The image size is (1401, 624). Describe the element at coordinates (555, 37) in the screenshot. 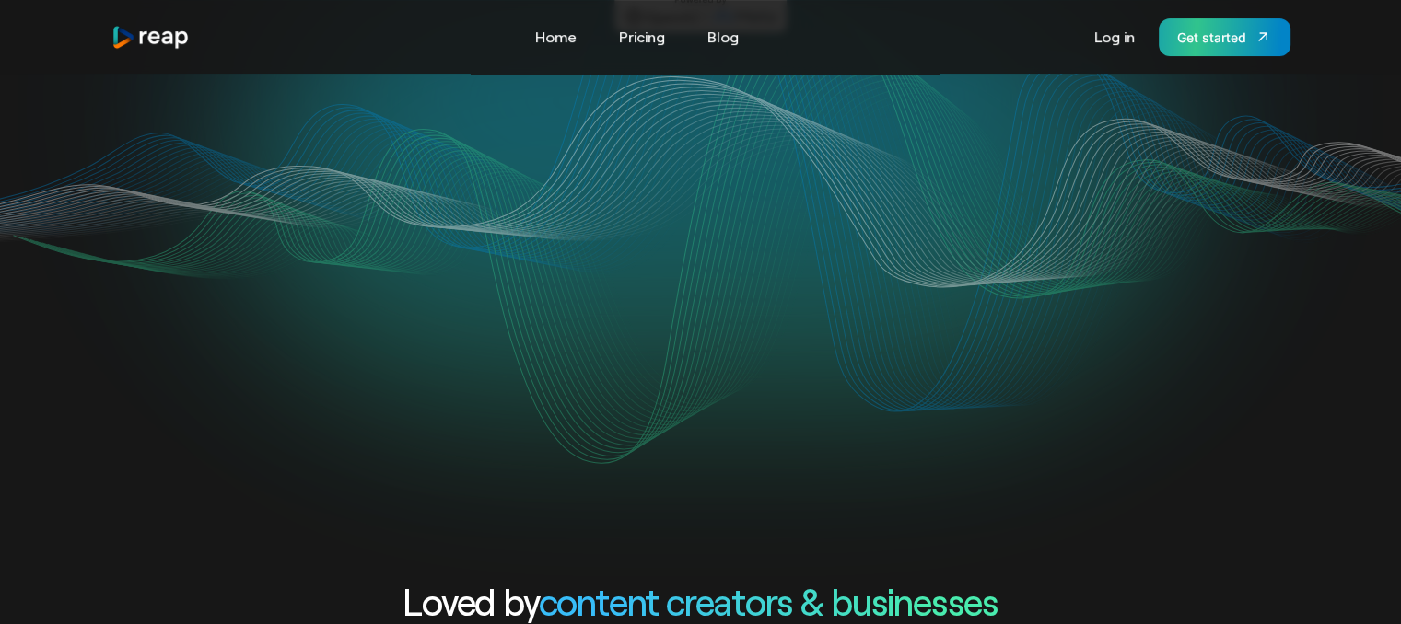

I see `a: Home` at that location.